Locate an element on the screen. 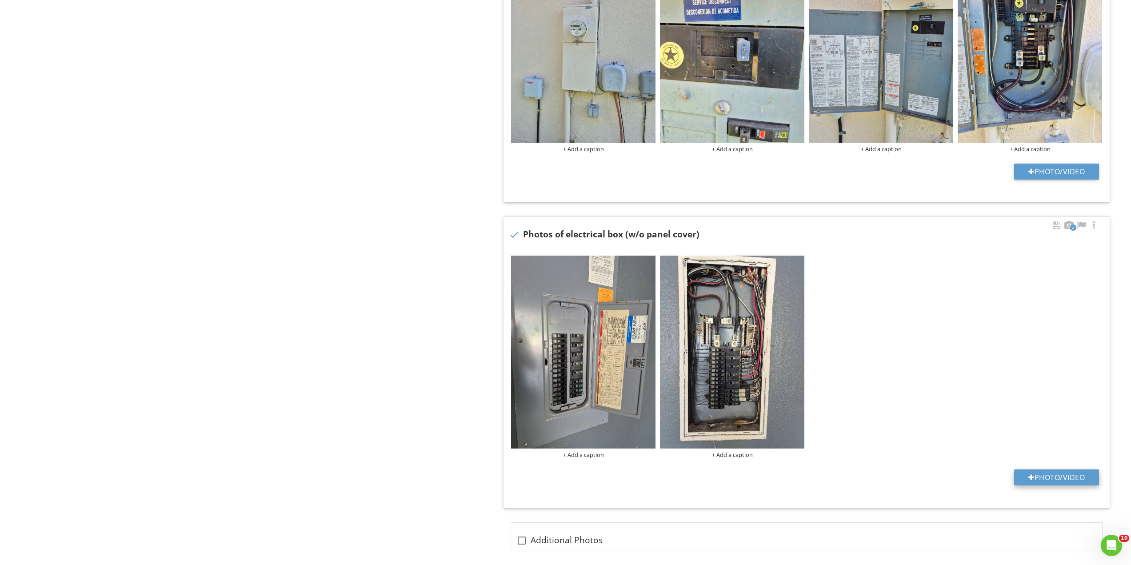 The image size is (1131, 565). span: 10 is located at coordinates (1123, 538).